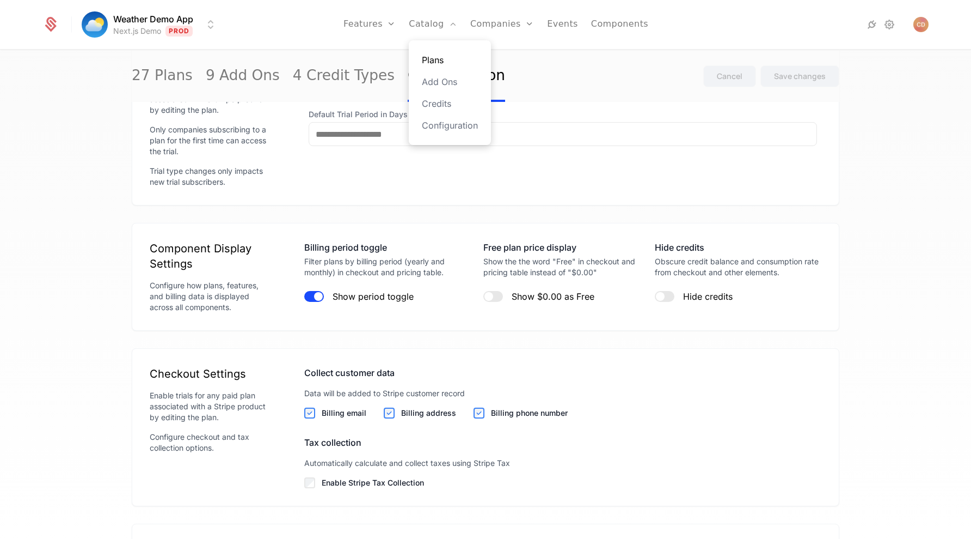 This screenshot has width=971, height=539. I want to click on div: Enable trials for any paid plan associated with a Stripe product by editing the plan., so click(210, 406).